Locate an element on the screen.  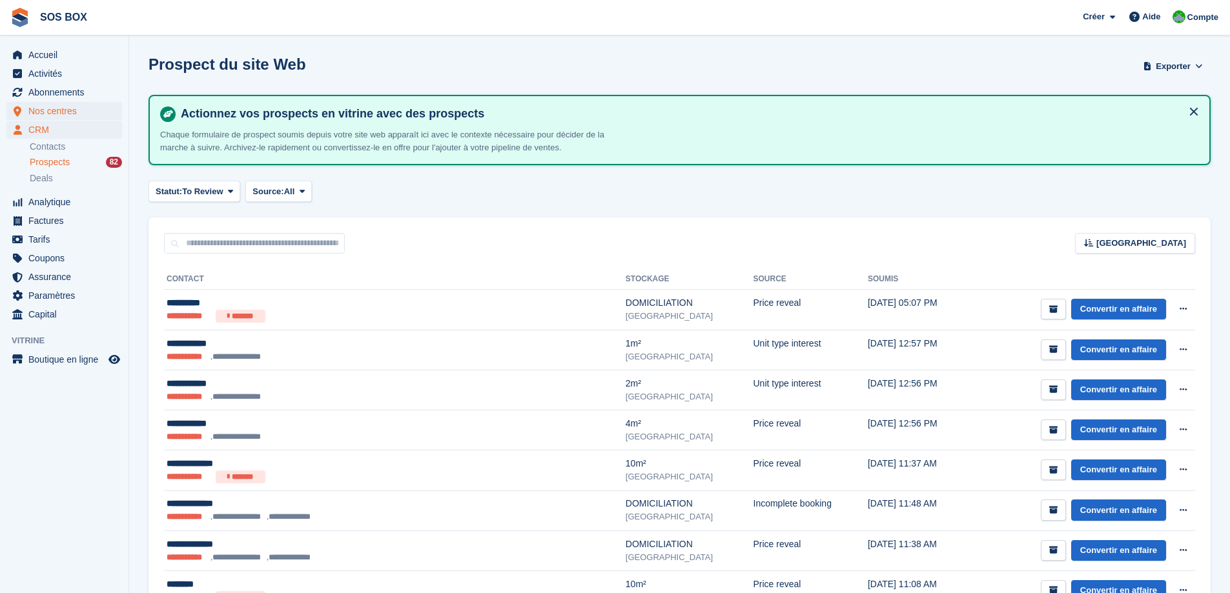
span: Activités is located at coordinates (67, 74).